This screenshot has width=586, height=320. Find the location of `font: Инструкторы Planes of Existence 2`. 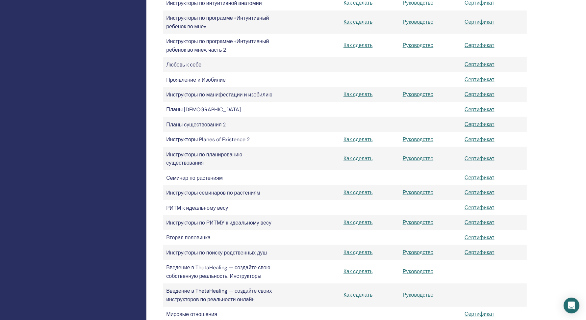

font: Инструкторы Planes of Existence 2 is located at coordinates (208, 139).